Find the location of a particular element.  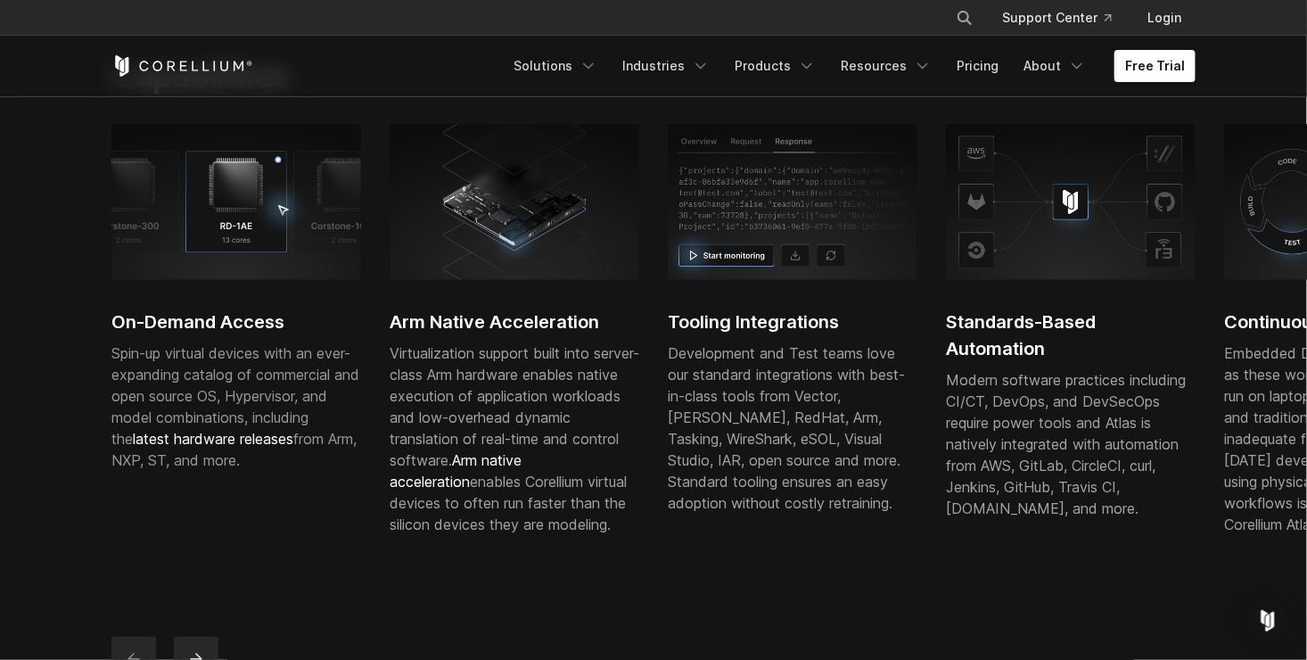

div: Development and Test teams love our standard integrations with best-in-class tools from Vector, [... is located at coordinates (793, 428).